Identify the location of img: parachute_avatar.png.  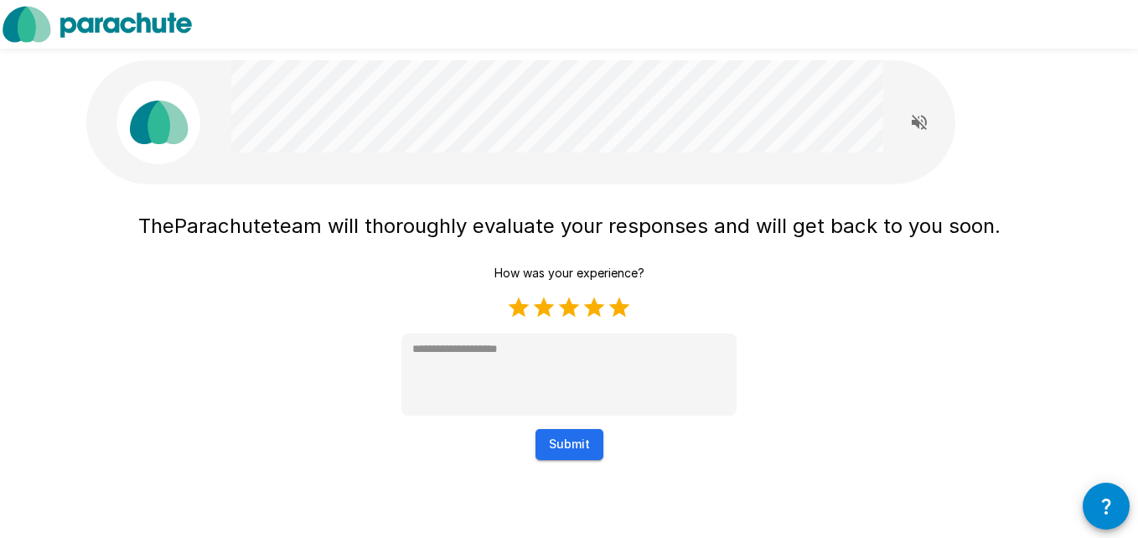
(158, 122).